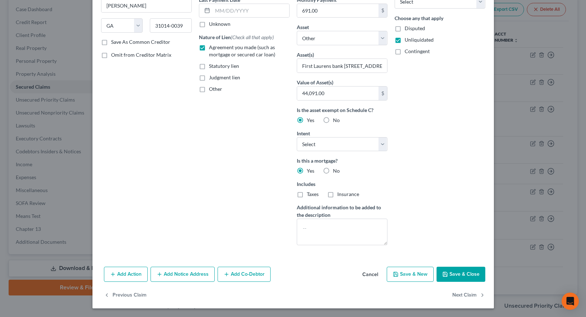 Image resolution: width=586 pixels, height=317 pixels. Describe the element at coordinates (183, 274) in the screenshot. I see `button: Add Notice Address` at that location.